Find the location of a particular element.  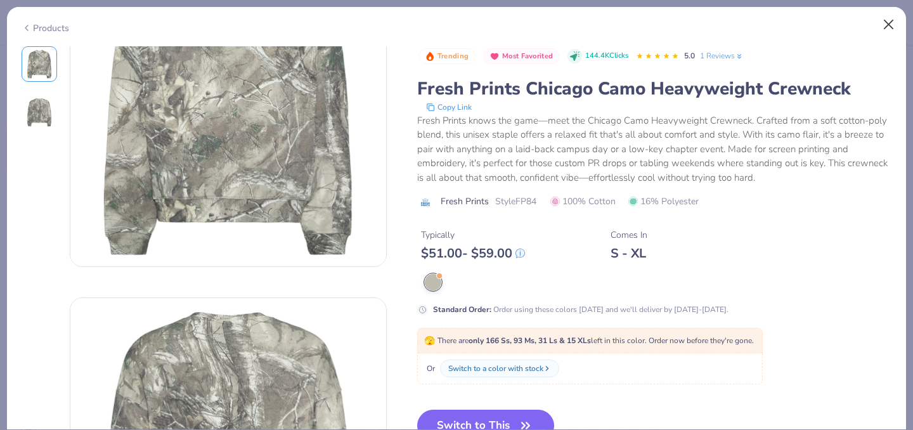

span: There are left in this color. Order now before they're gone. is located at coordinates (589, 341).